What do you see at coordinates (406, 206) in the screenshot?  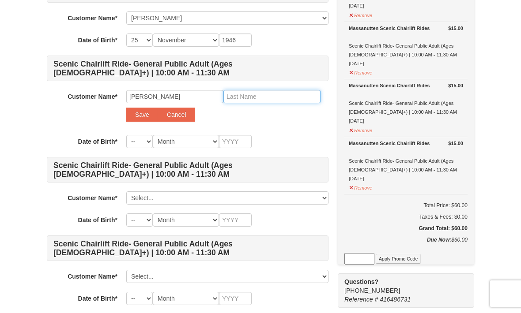 I see `h6: Total Price: $60.00` at bounding box center [406, 206].